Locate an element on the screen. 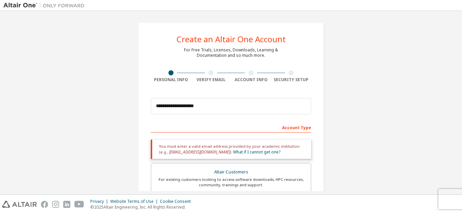 The width and height of the screenshot is (462, 214). img: youtube.svg is located at coordinates (79, 204).